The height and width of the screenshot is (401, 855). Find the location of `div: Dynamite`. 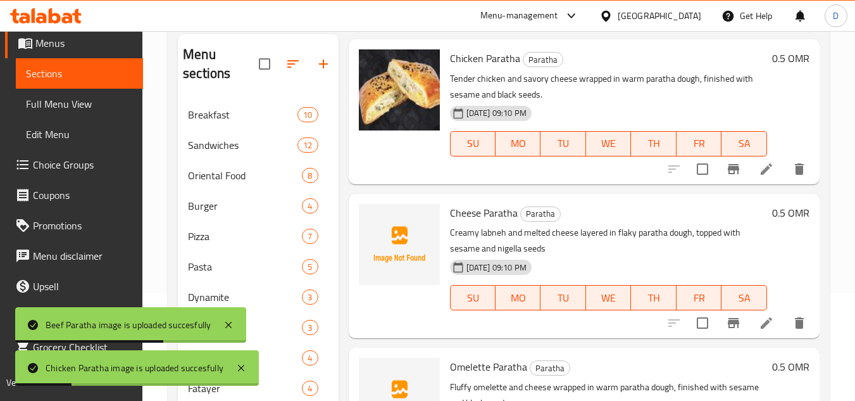

div: Dynamite is located at coordinates (245, 297).